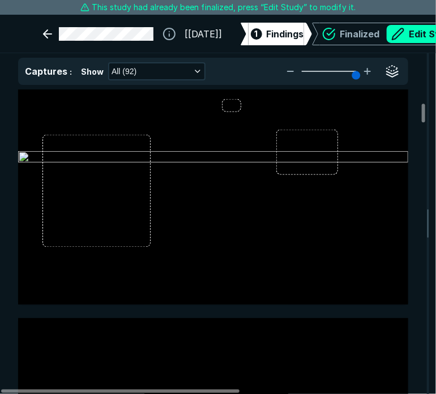 The image size is (436, 394). I want to click on span: This study had already been finalized, press “Edit Study” to modify it., so click(224, 7).